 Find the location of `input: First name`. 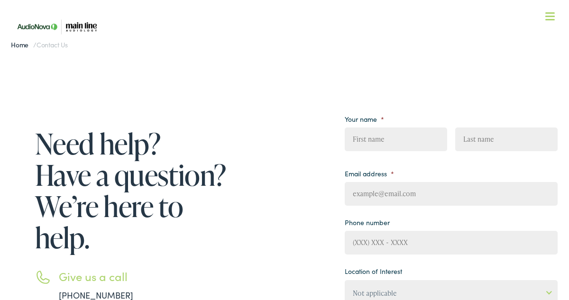

input: First name is located at coordinates (396, 139).